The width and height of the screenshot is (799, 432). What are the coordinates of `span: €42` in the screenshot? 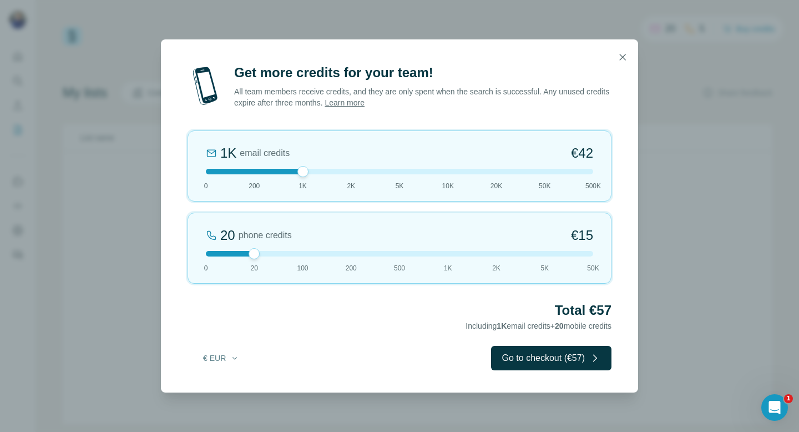 It's located at (582, 153).